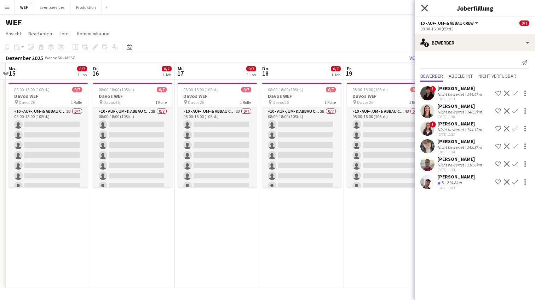 This screenshot has width=535, height=300. Describe the element at coordinates (266, 69) in the screenshot. I see `span: Do.` at that location.